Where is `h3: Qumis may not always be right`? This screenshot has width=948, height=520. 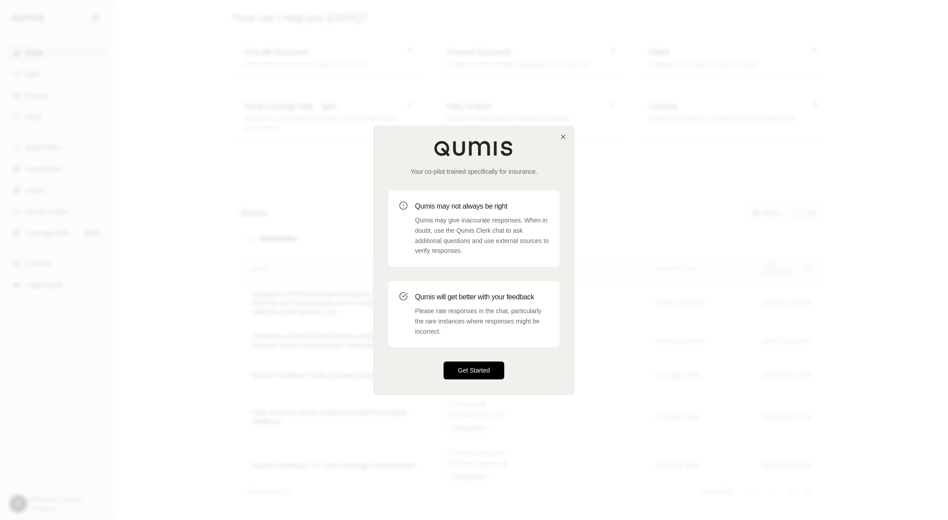 h3: Qumis may not always be right is located at coordinates (482, 206).